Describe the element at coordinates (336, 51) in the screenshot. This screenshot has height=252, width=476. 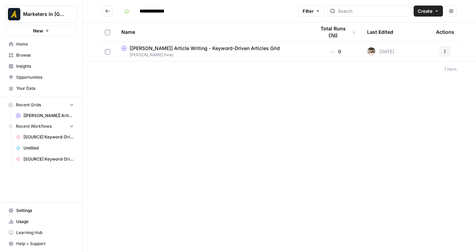
I see `div: 0` at that location.